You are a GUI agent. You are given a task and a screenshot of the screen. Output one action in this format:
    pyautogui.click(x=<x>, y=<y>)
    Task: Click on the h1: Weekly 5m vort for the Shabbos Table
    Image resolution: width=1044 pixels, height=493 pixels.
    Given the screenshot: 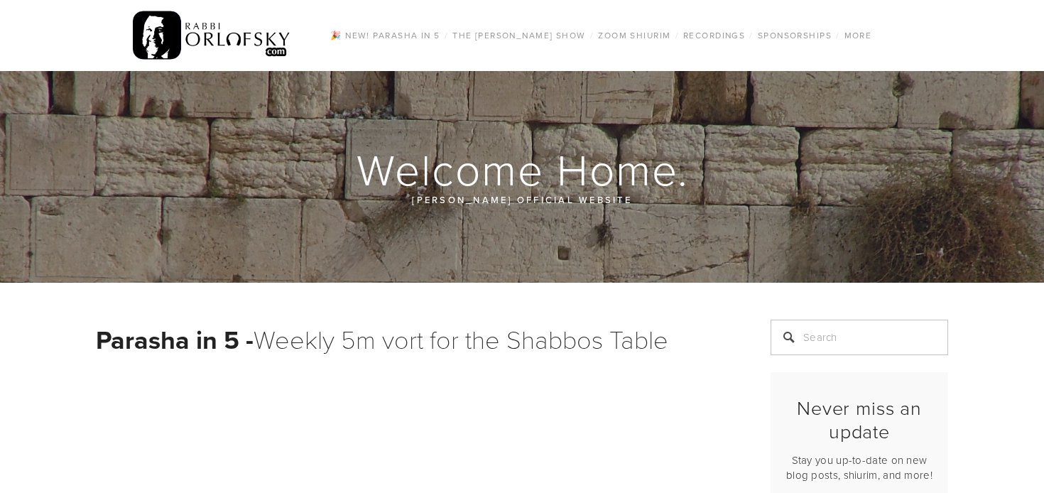 What is the action you would take?
    pyautogui.click(x=415, y=339)
    